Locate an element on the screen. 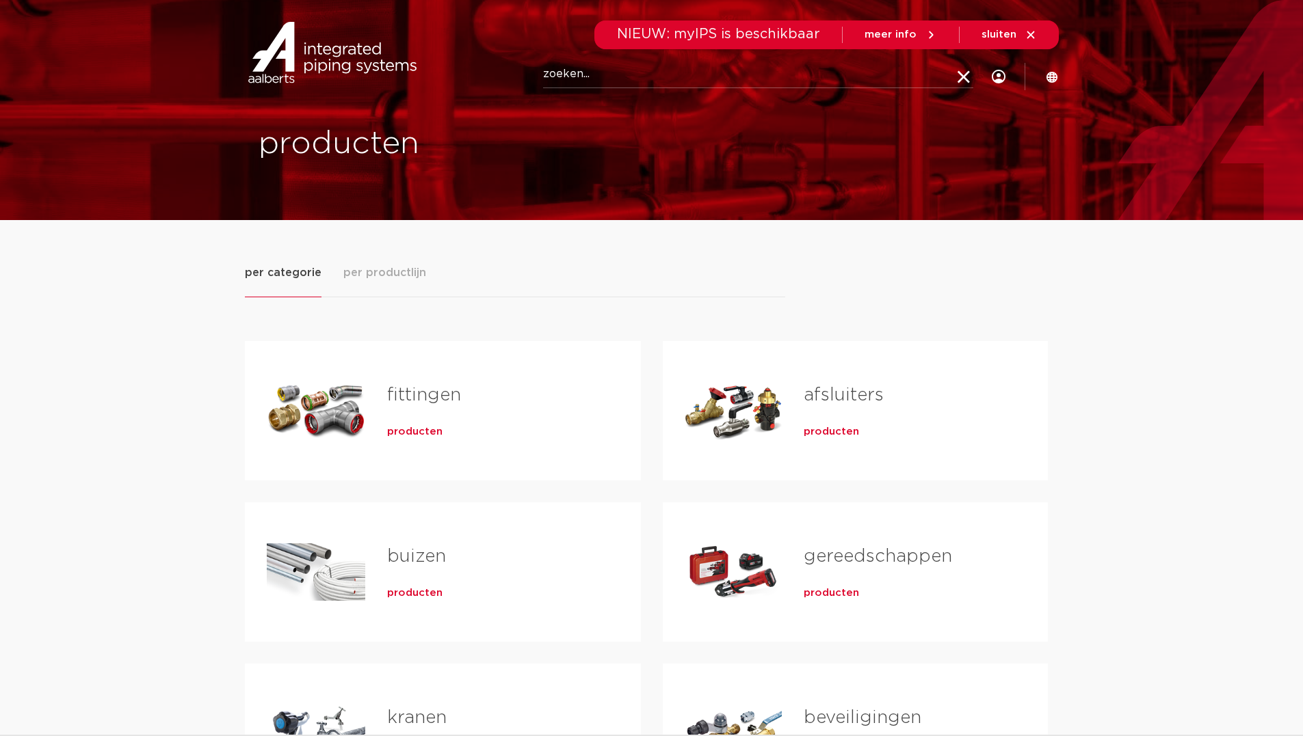  a: sluiten is located at coordinates (1009, 35).